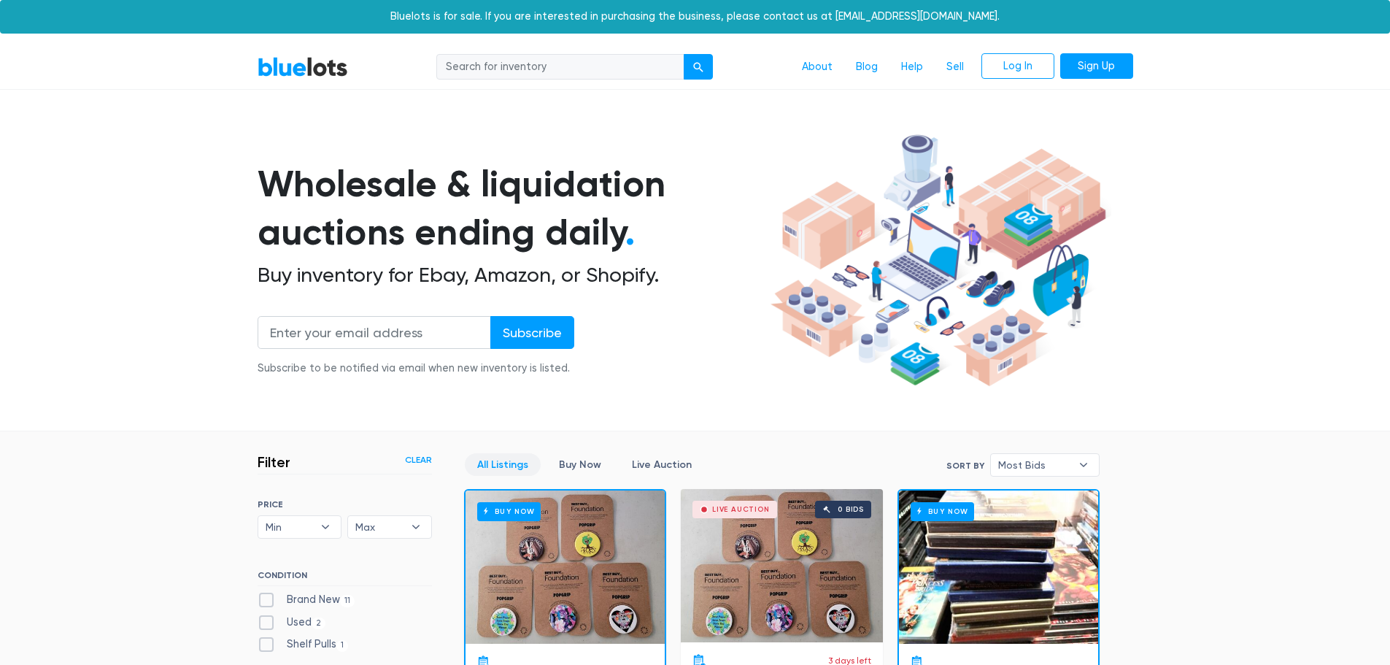 The height and width of the screenshot is (665, 1390). Describe the element at coordinates (307, 600) in the screenshot. I see `label: Brand New` at that location.